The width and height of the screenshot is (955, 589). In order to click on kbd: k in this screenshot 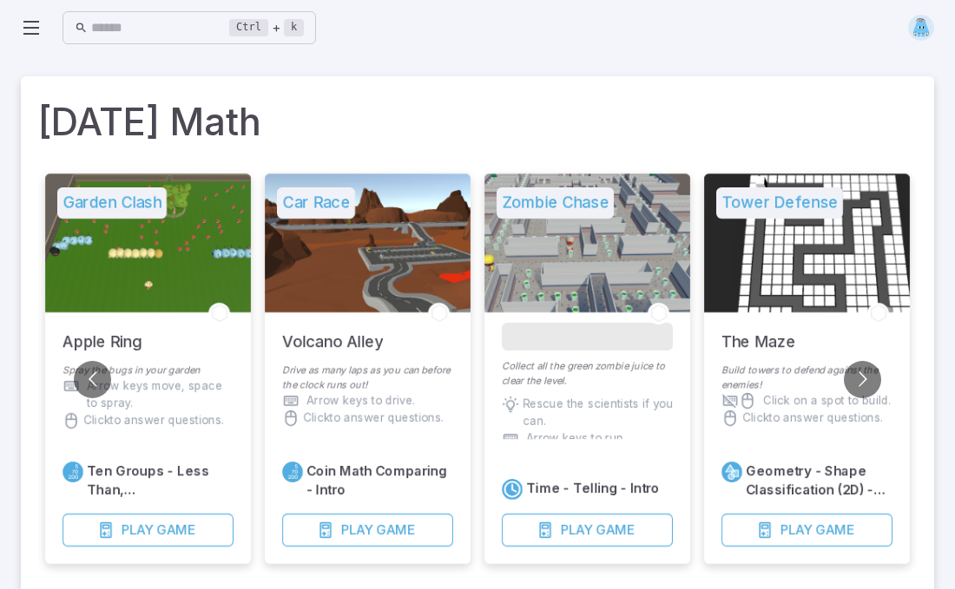, I will do `click(293, 28)`.